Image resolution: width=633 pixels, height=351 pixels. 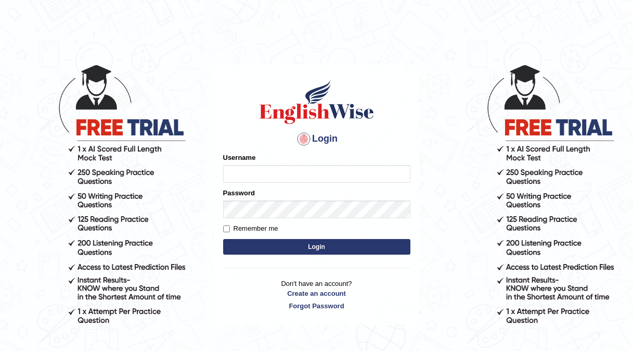 What do you see at coordinates (317, 102) in the screenshot?
I see `img: Logo of English Wise sign in for intelligent practice with AI` at bounding box center [317, 102].